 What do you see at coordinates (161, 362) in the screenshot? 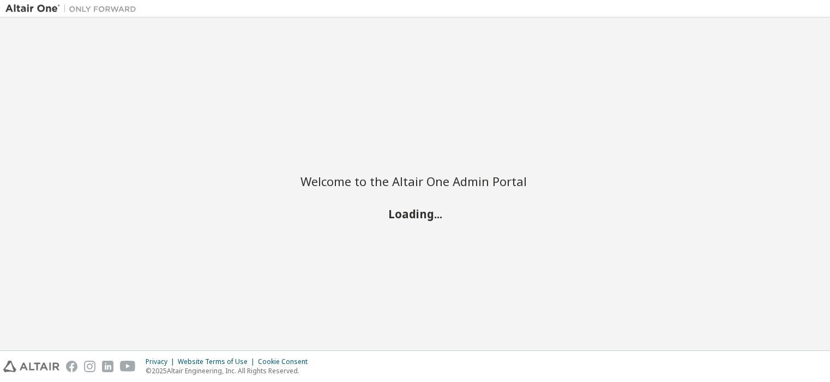
I see `div: Privacy` at bounding box center [161, 362].